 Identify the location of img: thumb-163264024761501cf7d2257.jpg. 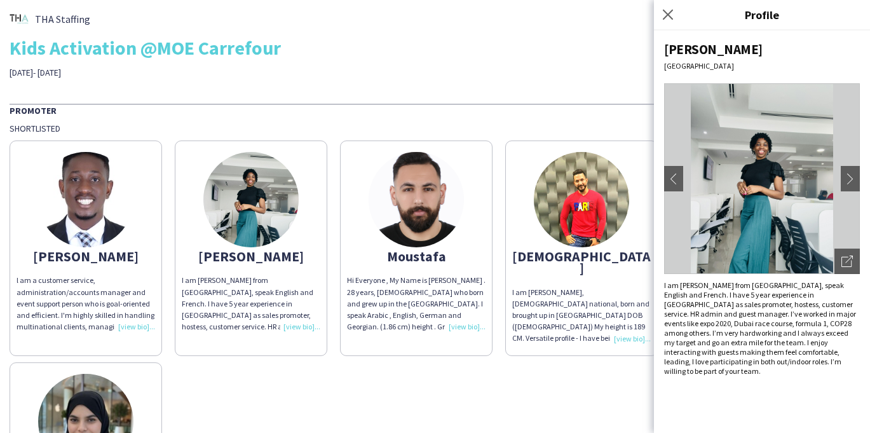
(582, 200).